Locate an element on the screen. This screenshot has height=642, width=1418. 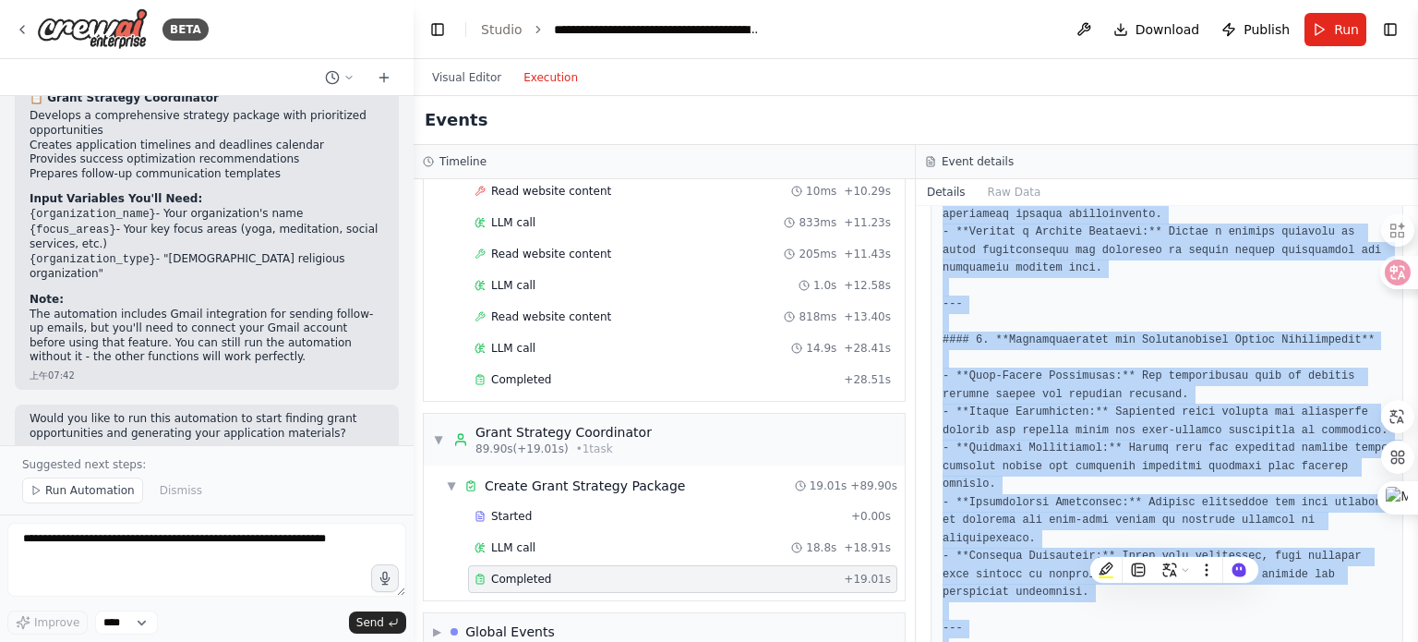
span: 19.01s is located at coordinates (828, 486).